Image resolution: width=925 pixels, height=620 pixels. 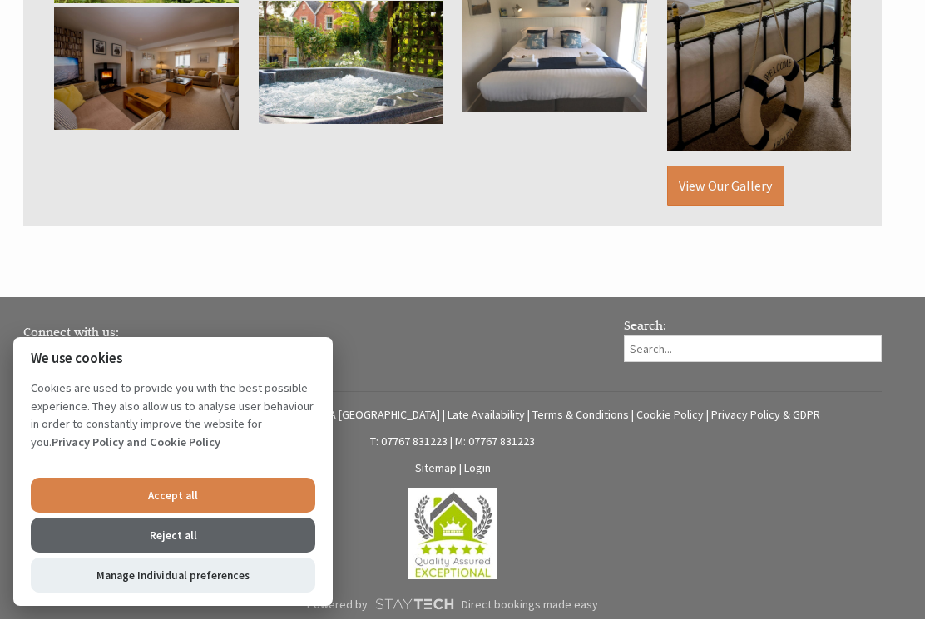 I want to click on a: Privacy Policy & GDPR, so click(x=766, y=415).